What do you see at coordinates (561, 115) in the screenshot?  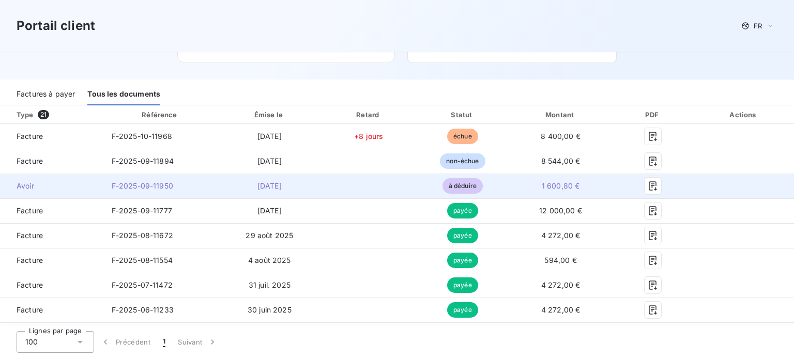 I see `div: Montant` at bounding box center [561, 115].